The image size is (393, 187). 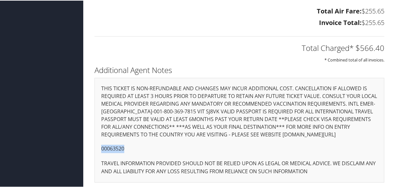 What do you see at coordinates (340, 22) in the screenshot?
I see `strong: Invoice Total:` at bounding box center [340, 22].